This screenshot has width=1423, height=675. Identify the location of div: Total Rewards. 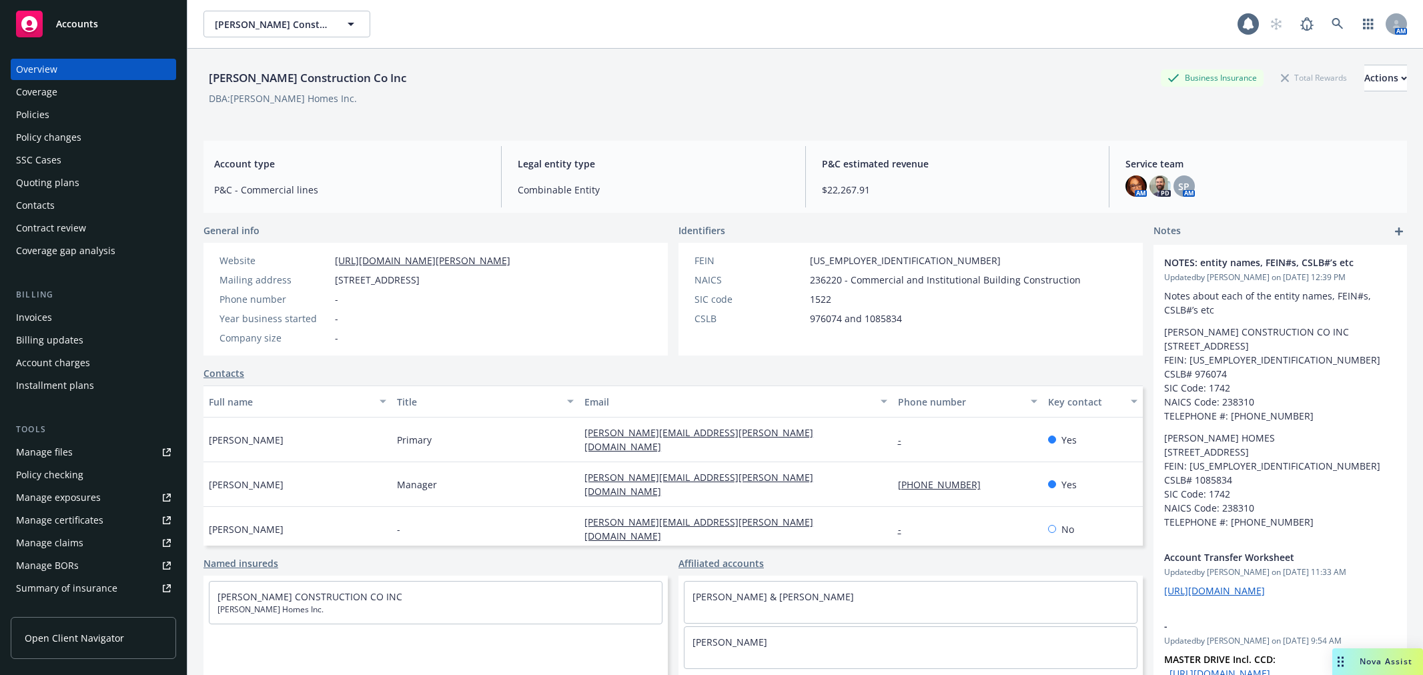
(1313, 77).